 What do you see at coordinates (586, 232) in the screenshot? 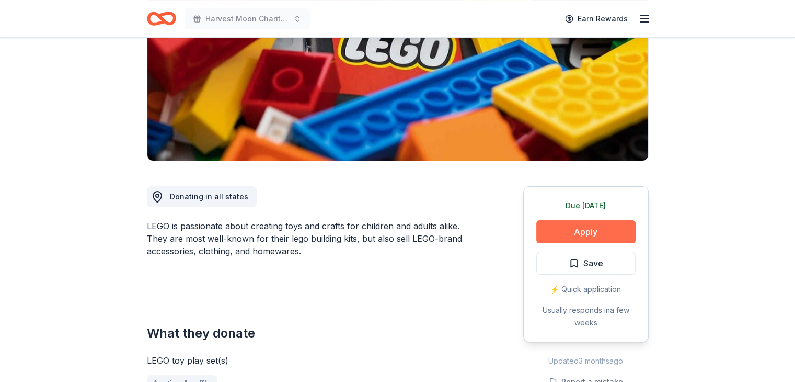
I see `button: Apply` at bounding box center [586, 232].